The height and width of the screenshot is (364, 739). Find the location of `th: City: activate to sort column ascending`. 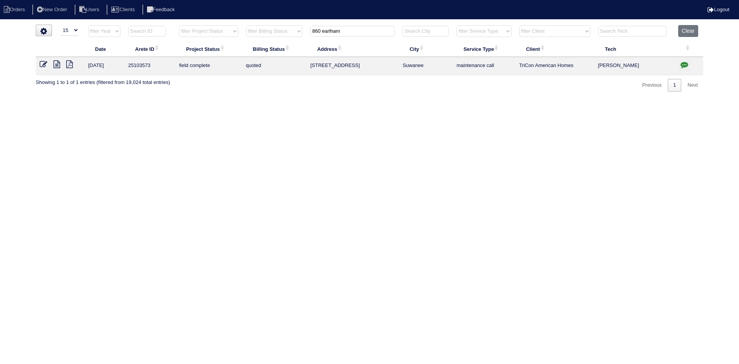

th: City: activate to sort column ascending is located at coordinates (426, 49).